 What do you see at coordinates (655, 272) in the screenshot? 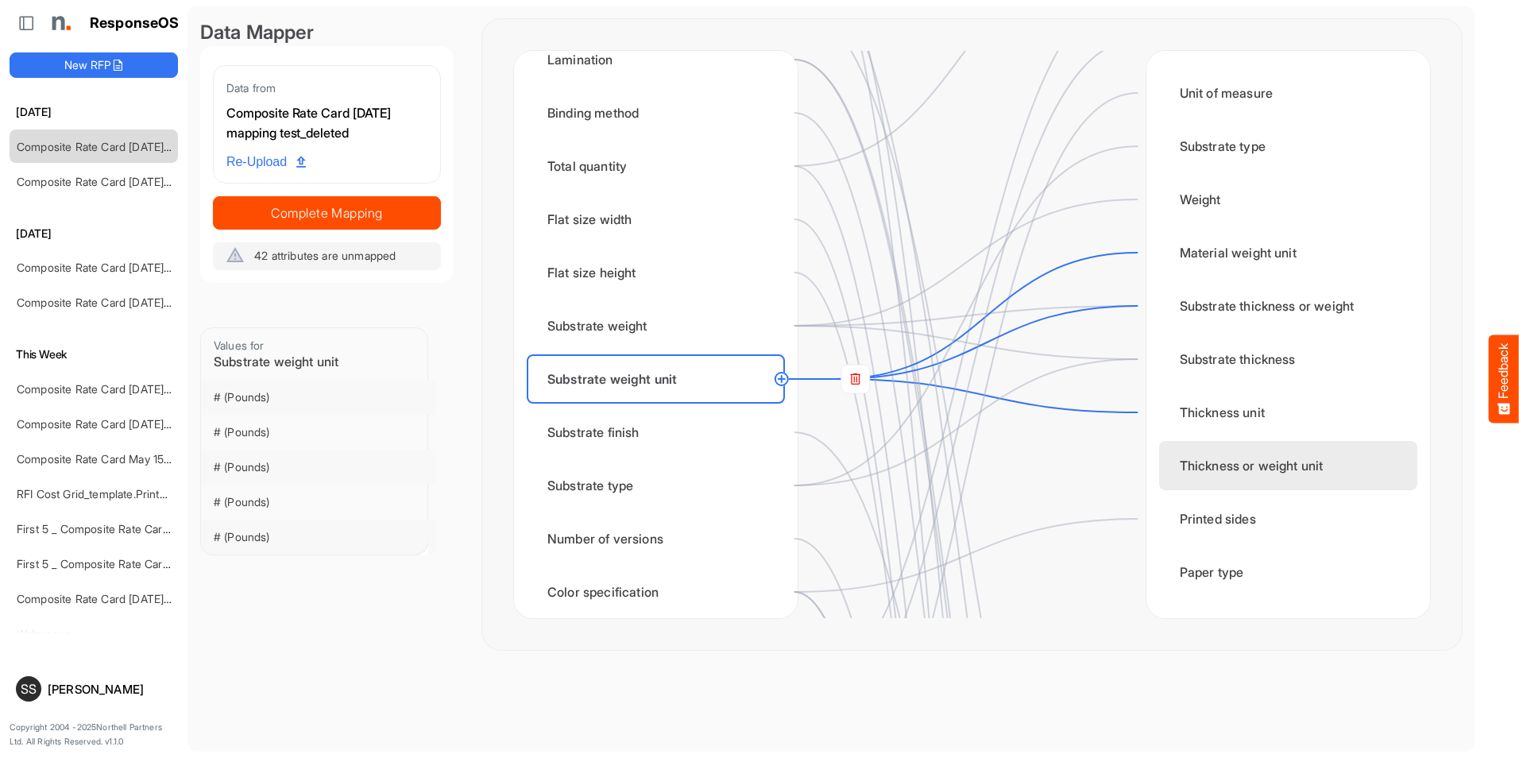
I see `div: Flat size height` at bounding box center [655, 272].